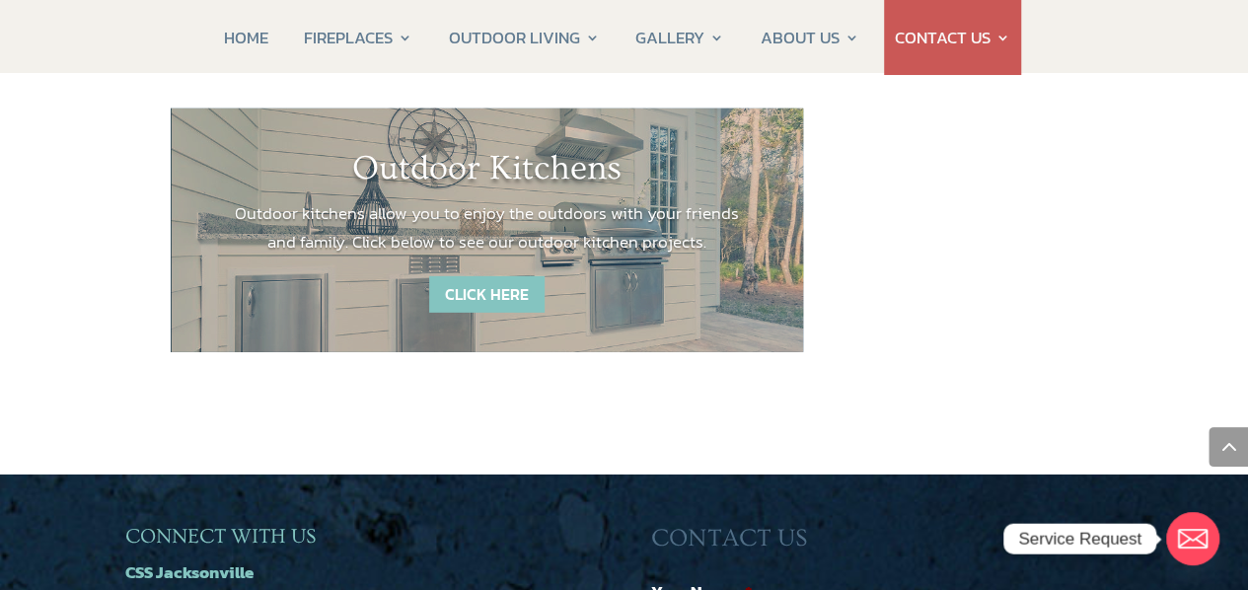  Describe the element at coordinates (189, 572) in the screenshot. I see `span: CSS Jacksonville` at that location.